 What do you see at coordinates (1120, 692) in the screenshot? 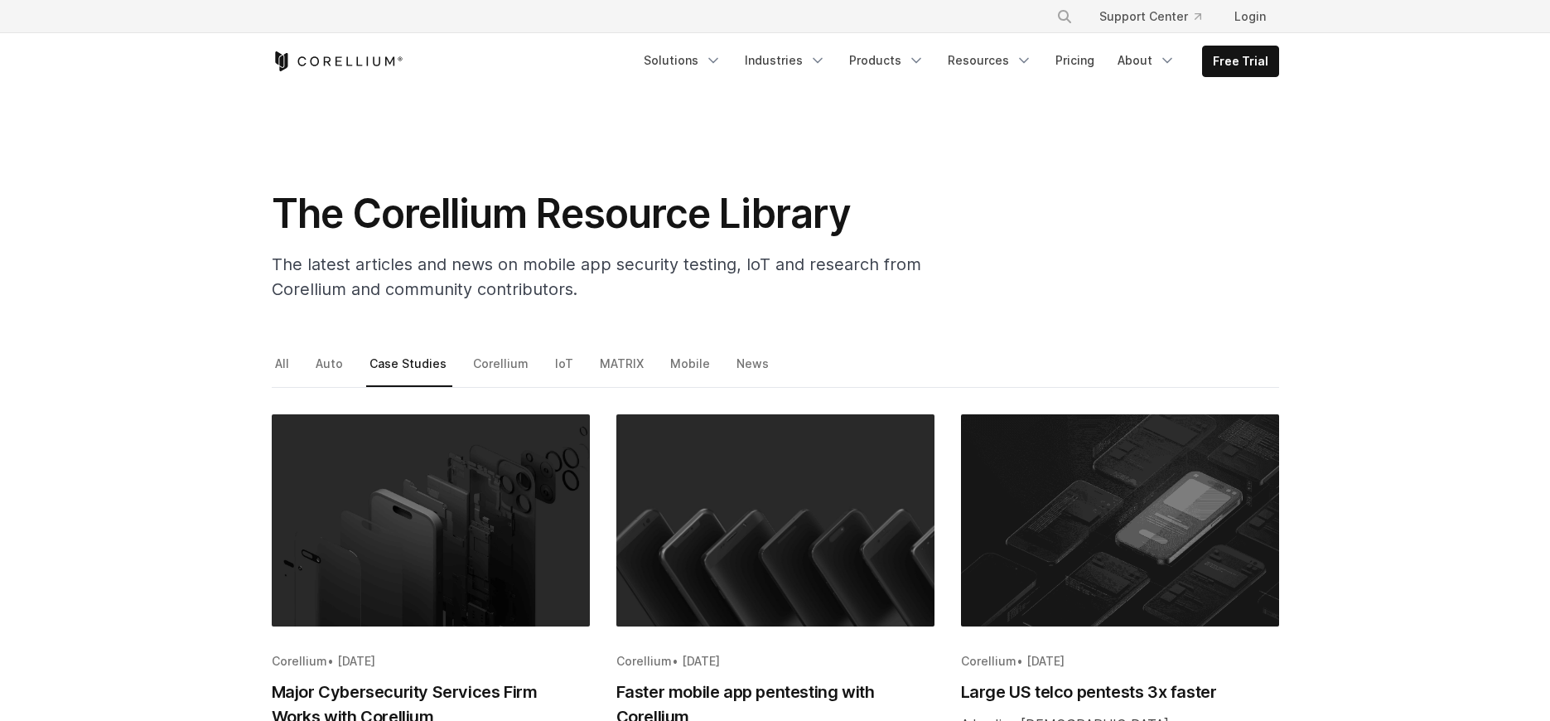
I see `h2: Large US telco pentests 3x faster` at bounding box center [1120, 692].